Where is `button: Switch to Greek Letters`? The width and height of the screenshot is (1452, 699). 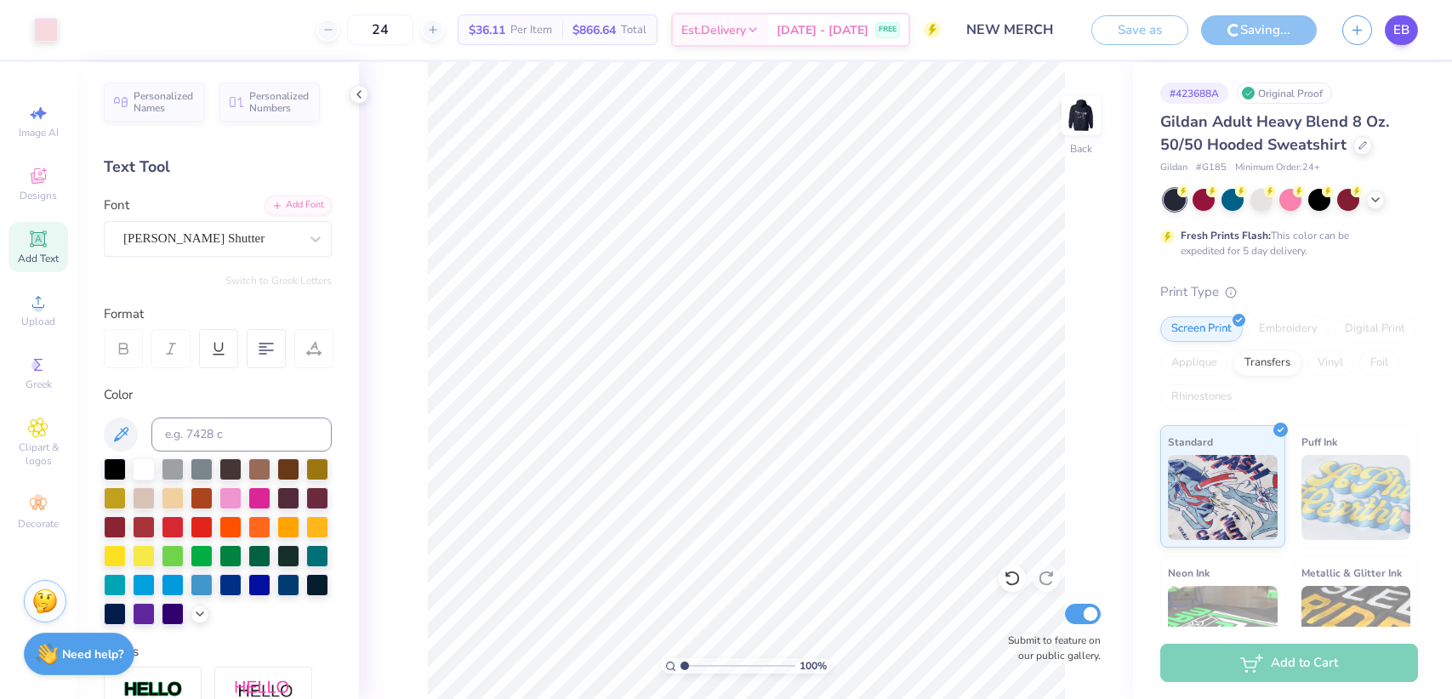 button: Switch to Greek Letters is located at coordinates (278, 281).